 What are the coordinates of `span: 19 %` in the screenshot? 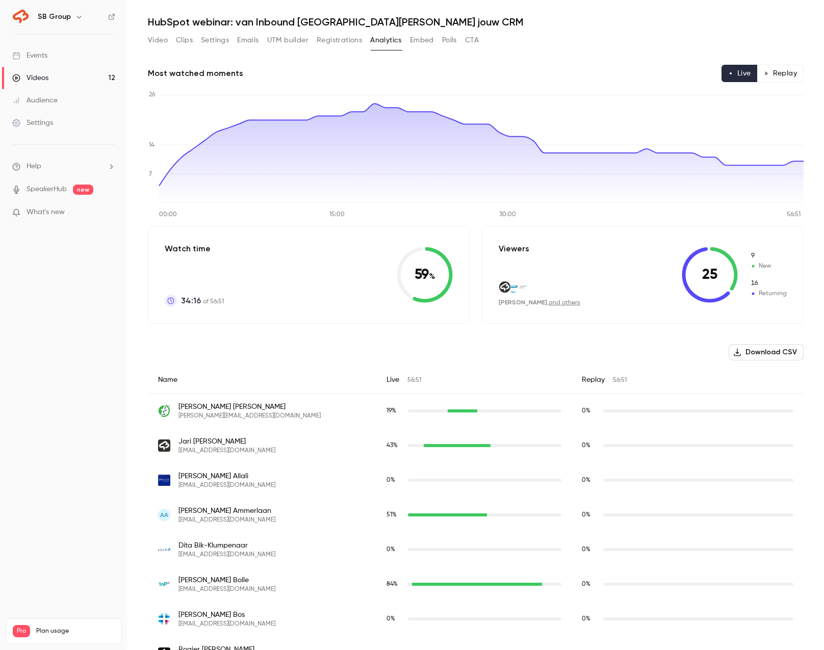 It's located at (391, 411).